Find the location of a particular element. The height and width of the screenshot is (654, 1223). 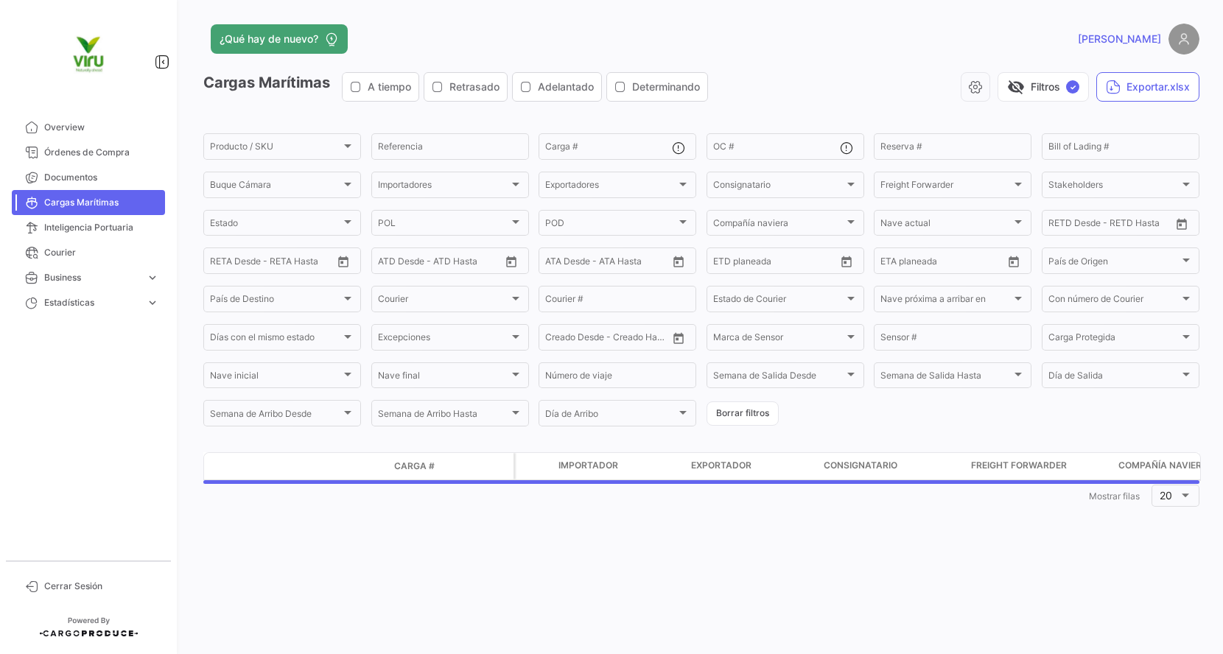

span: Estado is located at coordinates (276, 225).